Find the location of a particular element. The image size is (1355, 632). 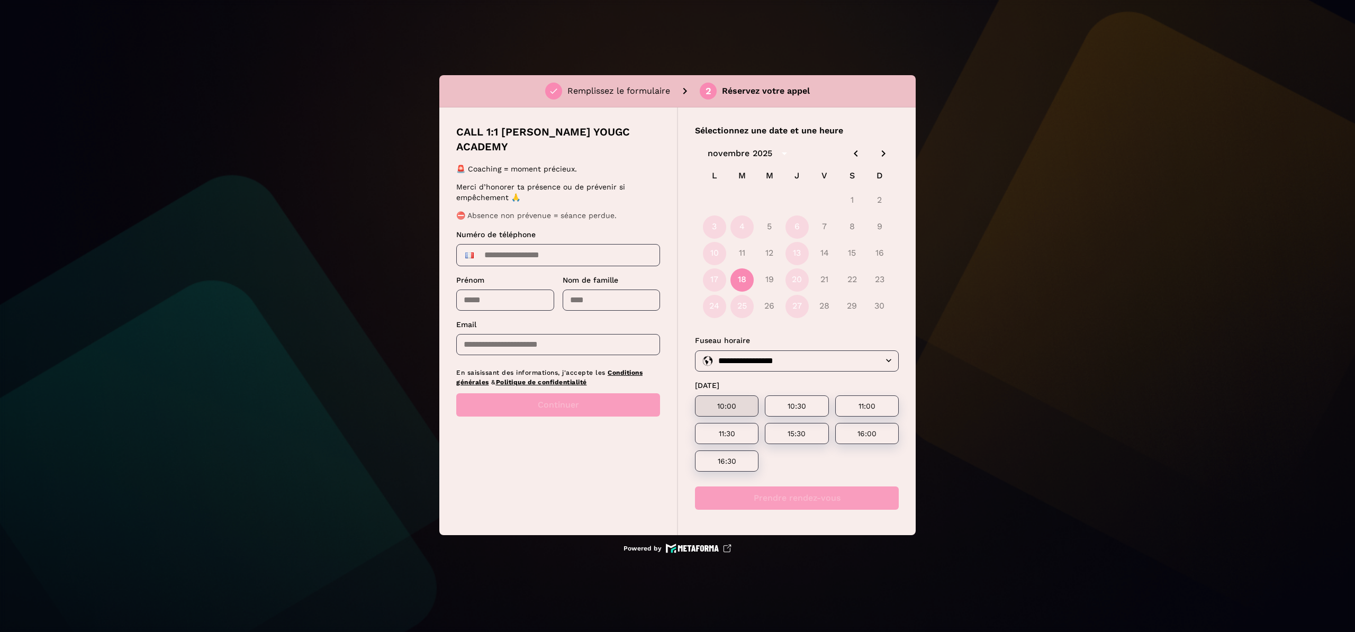

p: Remplissez le formulaire is located at coordinates (619, 91).